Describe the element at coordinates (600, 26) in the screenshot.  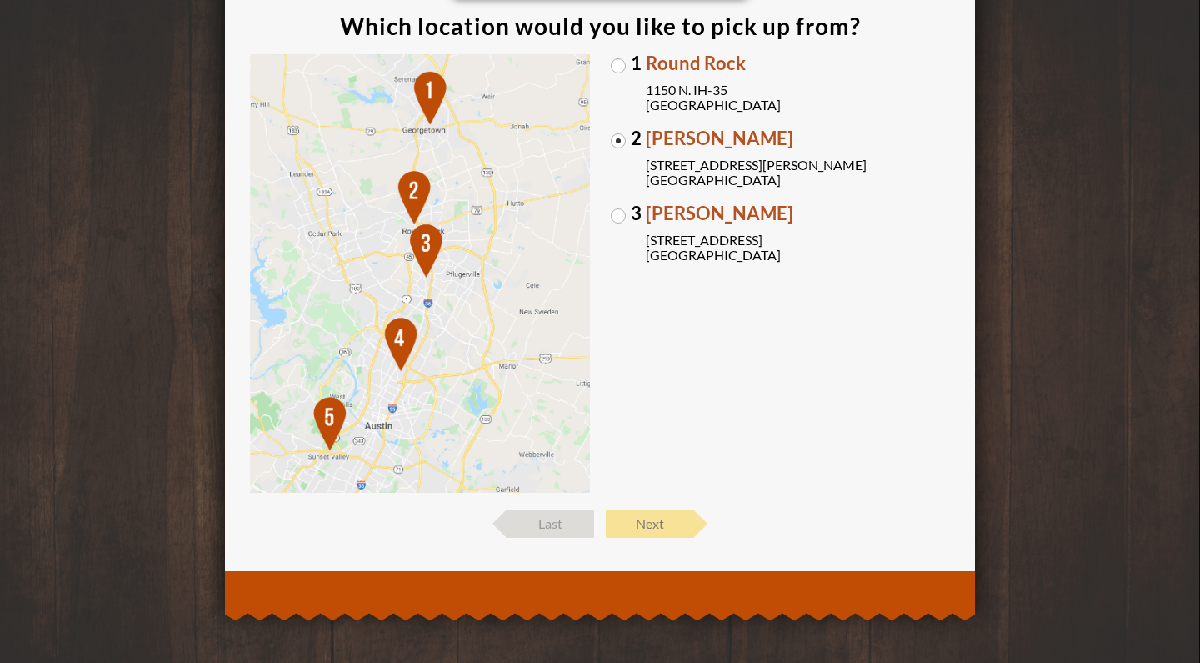
I see `div: Which location would you like to pick up from?` at that location.